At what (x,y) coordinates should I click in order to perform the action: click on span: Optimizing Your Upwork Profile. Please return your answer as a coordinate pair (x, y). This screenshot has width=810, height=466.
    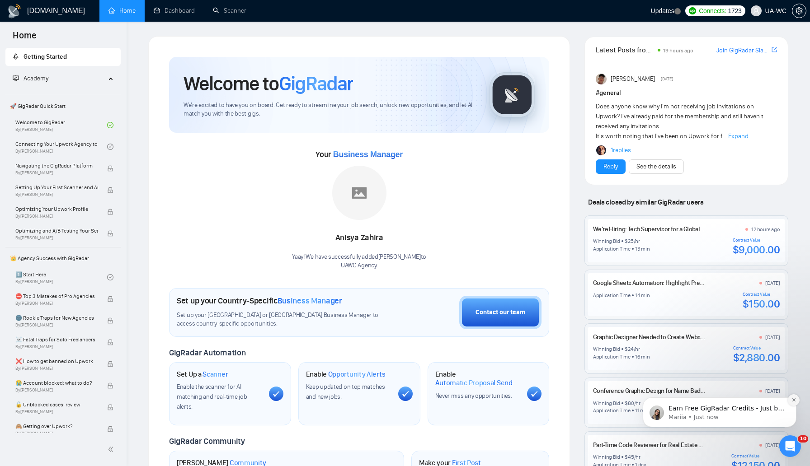
    Looking at the image, I should click on (56, 209).